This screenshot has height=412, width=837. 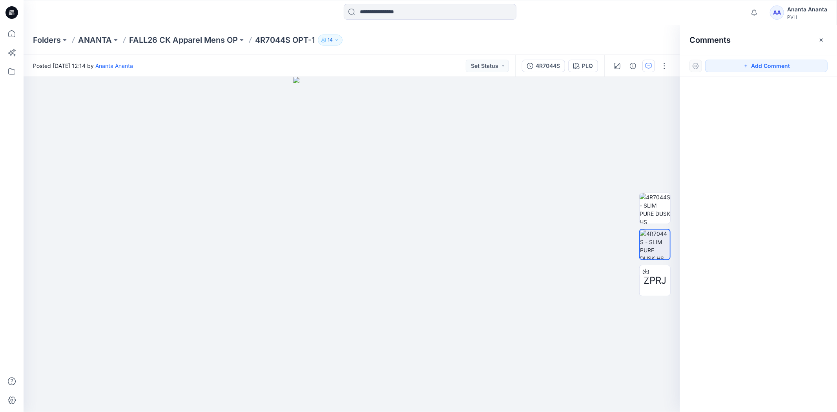 I want to click on button: 14, so click(x=330, y=40).